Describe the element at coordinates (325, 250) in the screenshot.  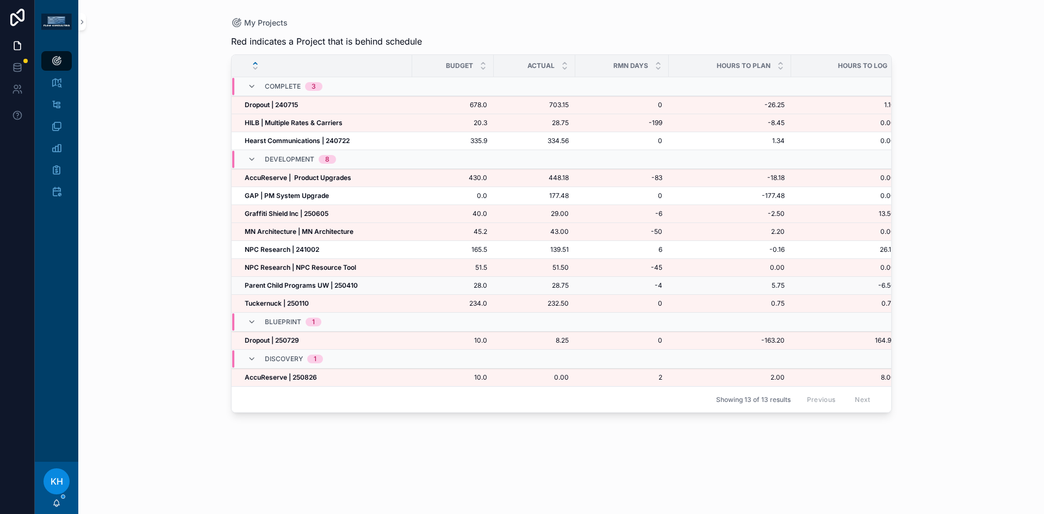
I see `a: NPC Research | 241002` at that location.